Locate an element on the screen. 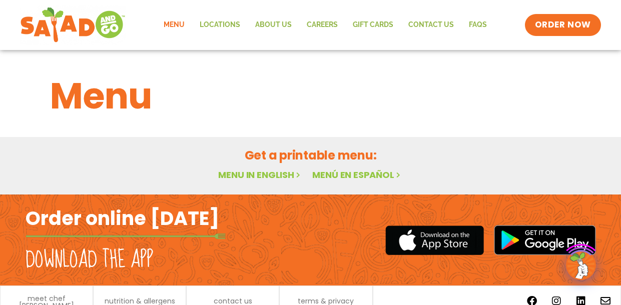 The image size is (621, 305). a: GIFT CARDS is located at coordinates (373, 25).